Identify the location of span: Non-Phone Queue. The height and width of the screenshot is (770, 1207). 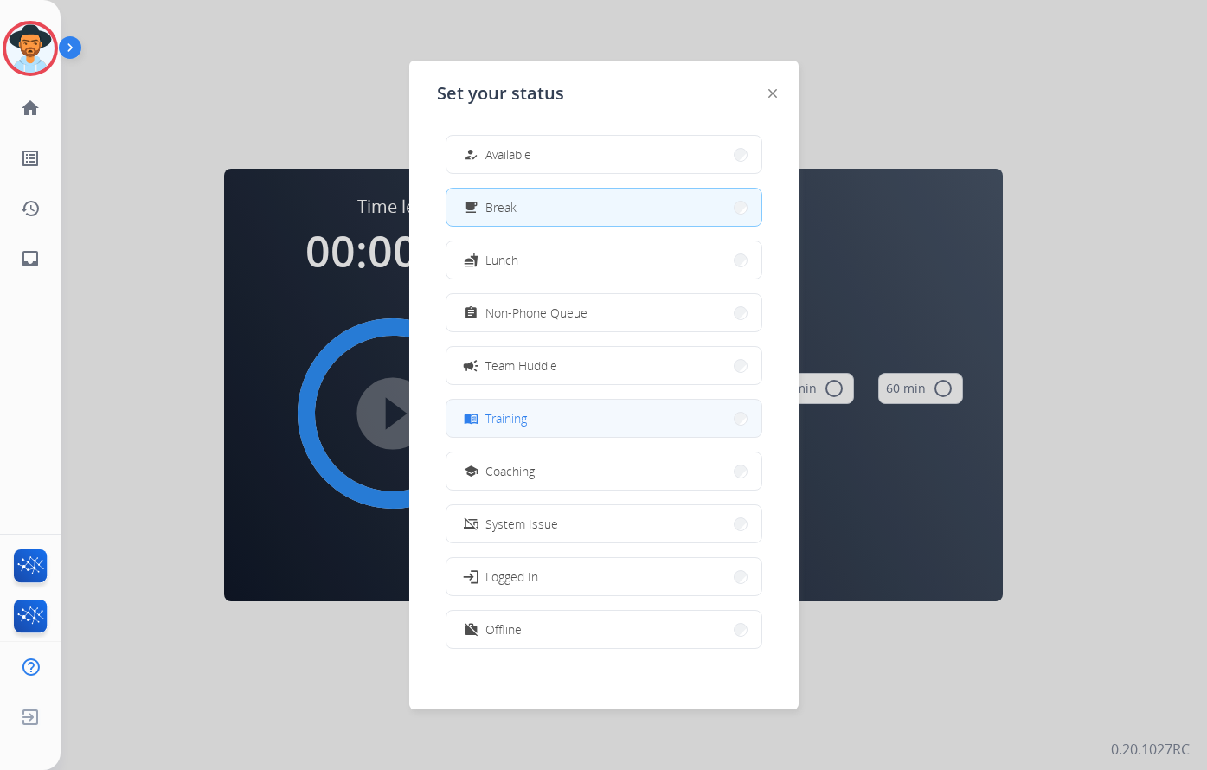
(536, 312).